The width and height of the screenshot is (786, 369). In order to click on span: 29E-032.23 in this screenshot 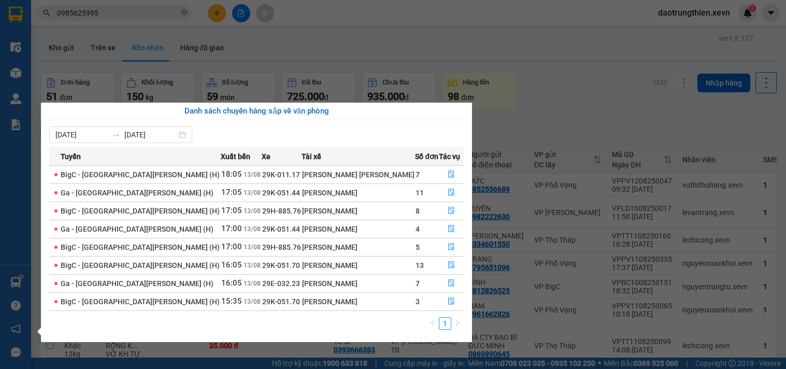, I will do `click(281, 283)`.